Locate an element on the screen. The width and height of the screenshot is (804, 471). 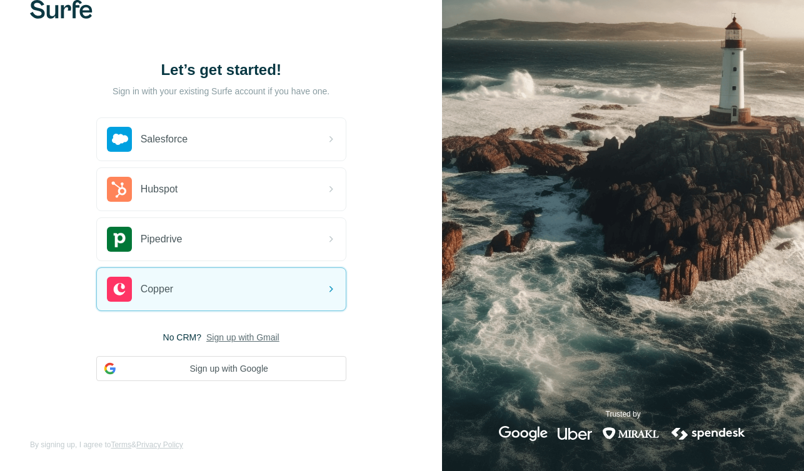
button: Sign up with Gmail is located at coordinates (242, 337).